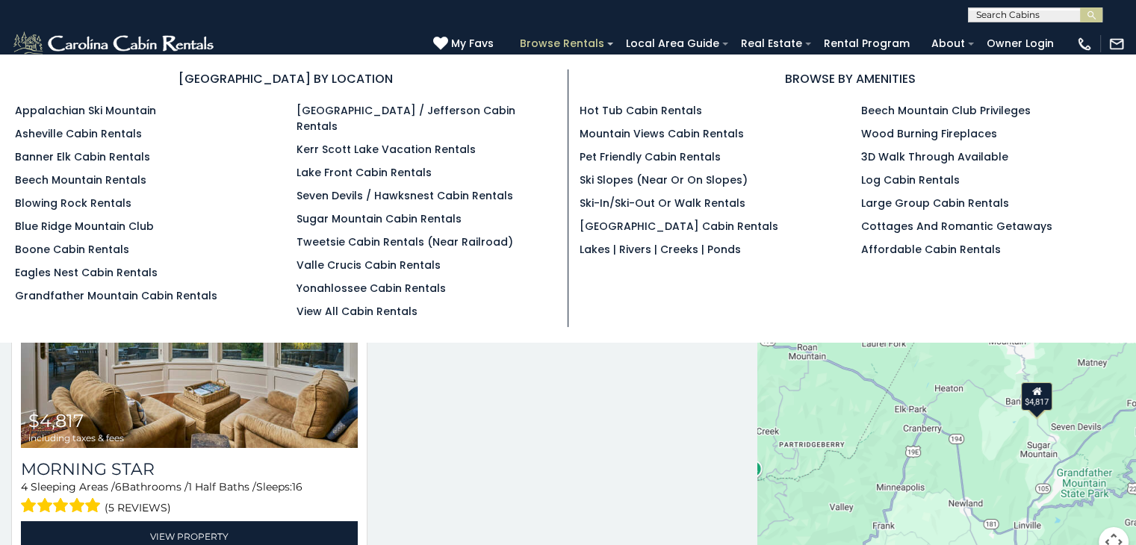 This screenshot has height=545, width=1136. Describe the element at coordinates (910, 180) in the screenshot. I see `a: Log Cabin Rentals` at that location.